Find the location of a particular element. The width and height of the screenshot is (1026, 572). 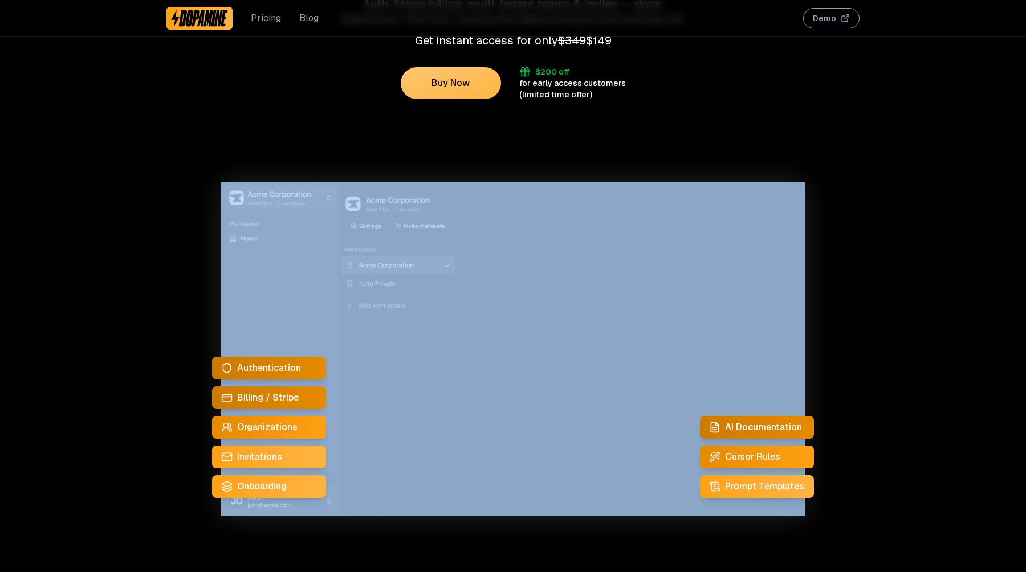

button: Demo is located at coordinates (831, 18).